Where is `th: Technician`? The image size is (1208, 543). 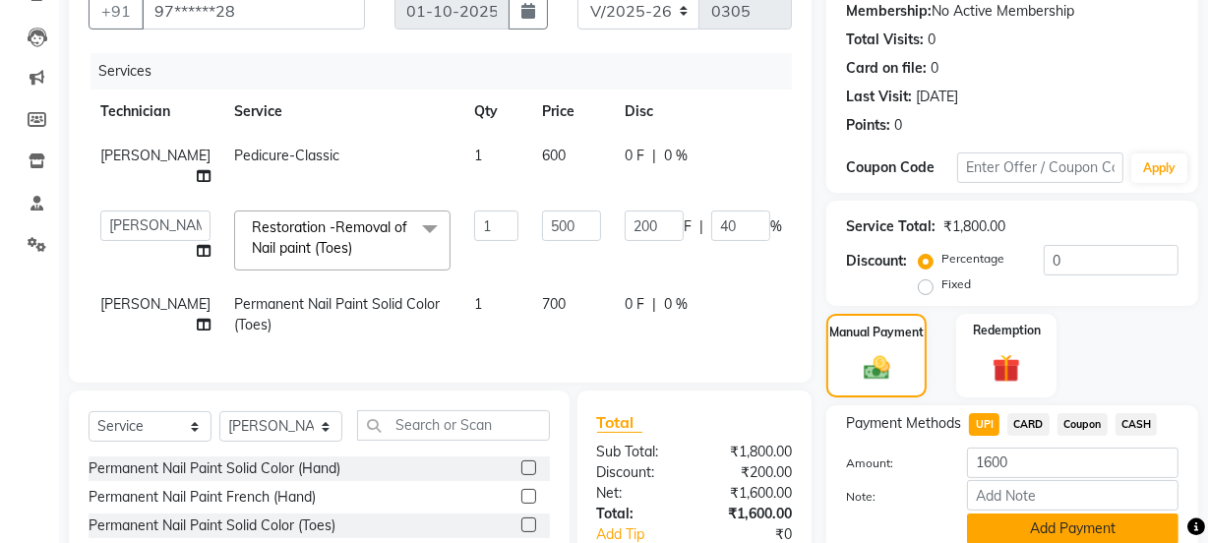 th: Technician is located at coordinates (155, 111).